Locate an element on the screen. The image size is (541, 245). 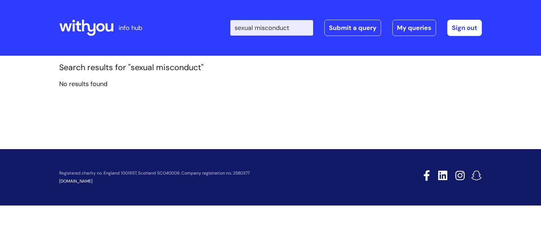
a: My queries is located at coordinates (414, 28).